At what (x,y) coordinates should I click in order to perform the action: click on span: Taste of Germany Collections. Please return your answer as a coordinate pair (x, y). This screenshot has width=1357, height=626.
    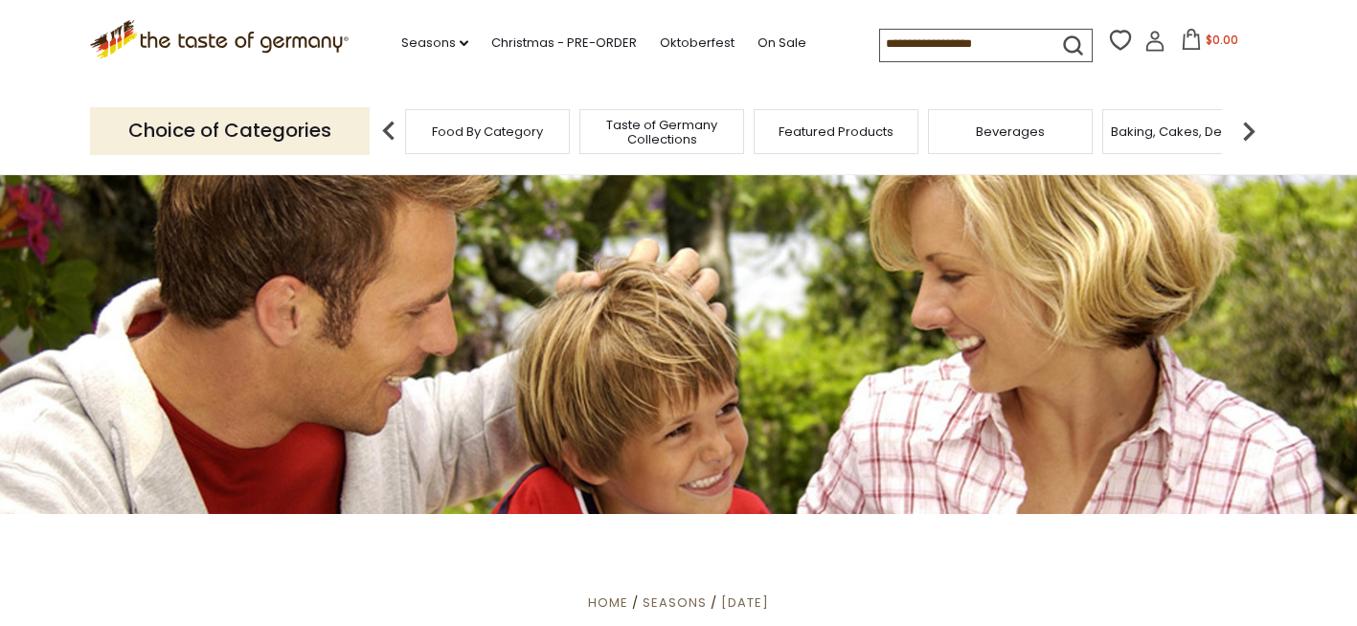
    Looking at the image, I should click on (662, 132).